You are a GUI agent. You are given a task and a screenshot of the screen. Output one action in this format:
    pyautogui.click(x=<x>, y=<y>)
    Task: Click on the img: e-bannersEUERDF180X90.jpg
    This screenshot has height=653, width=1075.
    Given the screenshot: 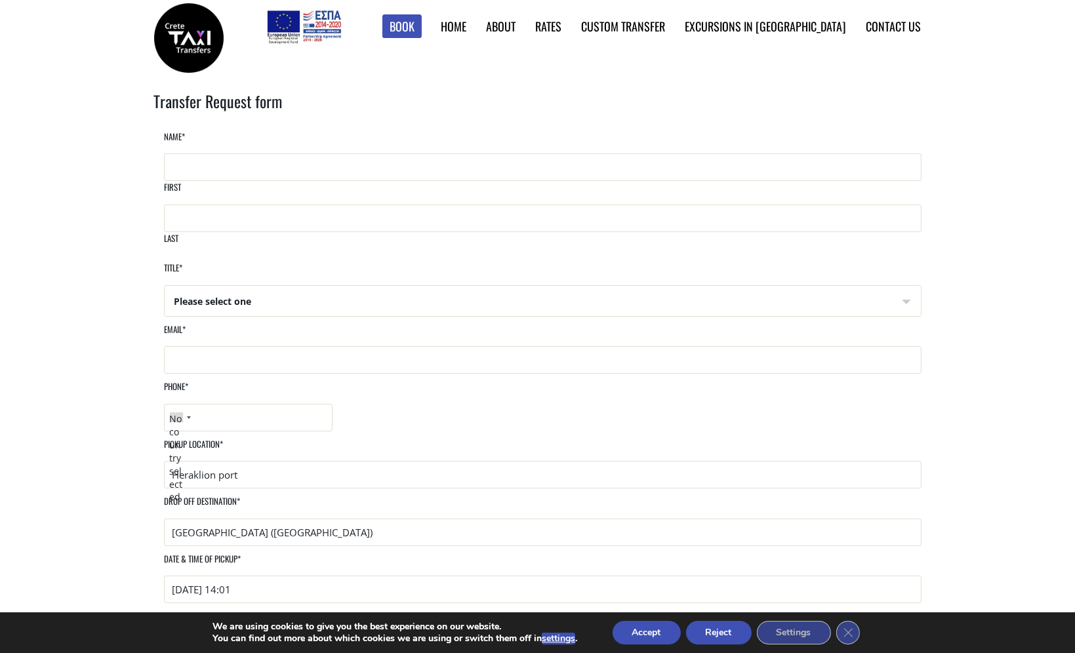 What is the action you would take?
    pyautogui.click(x=304, y=26)
    